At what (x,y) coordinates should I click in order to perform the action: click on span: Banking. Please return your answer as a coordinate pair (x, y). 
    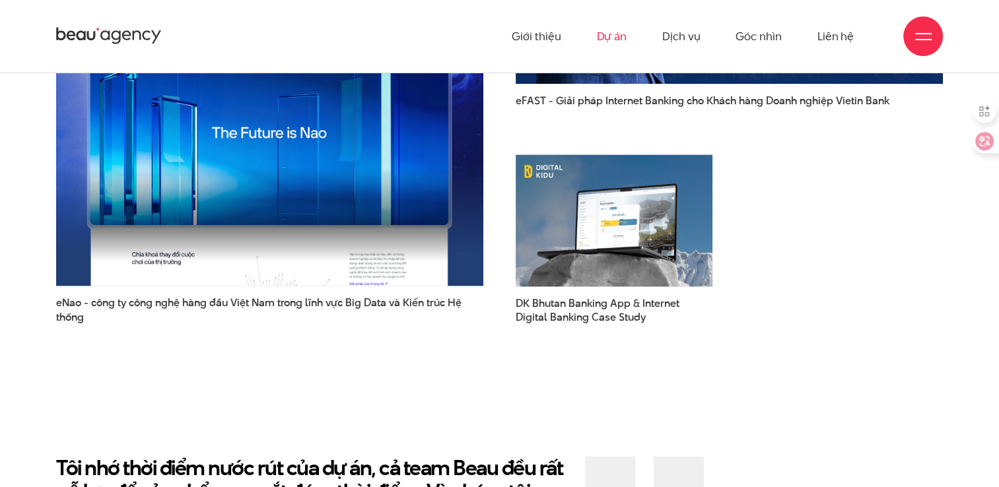
    Looking at the image, I should click on (664, 100).